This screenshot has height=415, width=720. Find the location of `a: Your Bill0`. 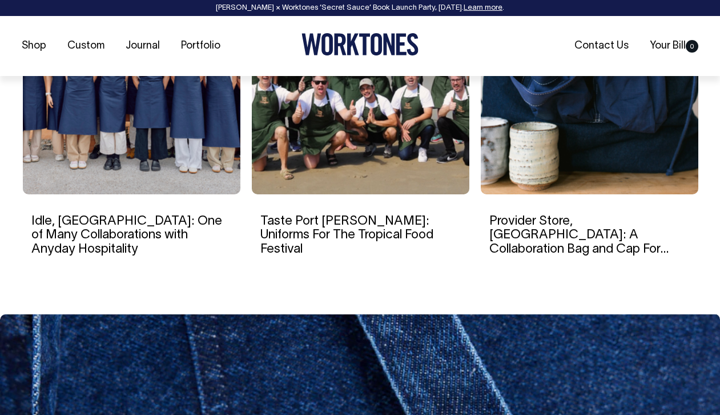

a: Your Bill0 is located at coordinates (674, 46).